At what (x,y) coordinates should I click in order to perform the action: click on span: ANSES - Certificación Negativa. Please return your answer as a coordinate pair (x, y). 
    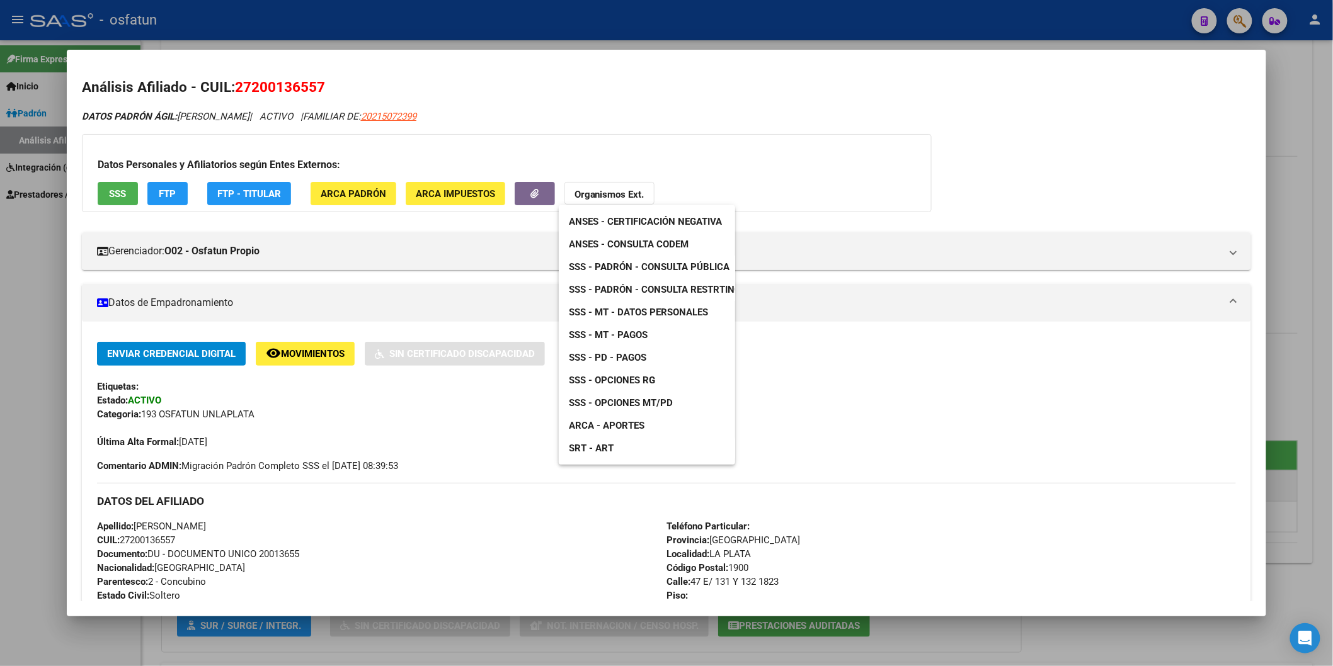
    Looking at the image, I should click on (645, 222).